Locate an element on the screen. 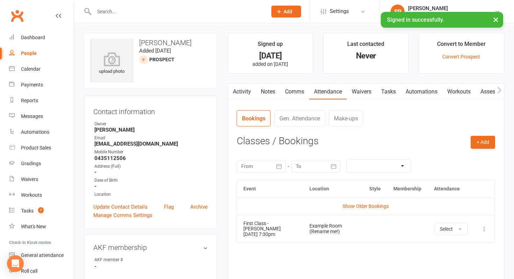  a: Reports is located at coordinates (41, 100).